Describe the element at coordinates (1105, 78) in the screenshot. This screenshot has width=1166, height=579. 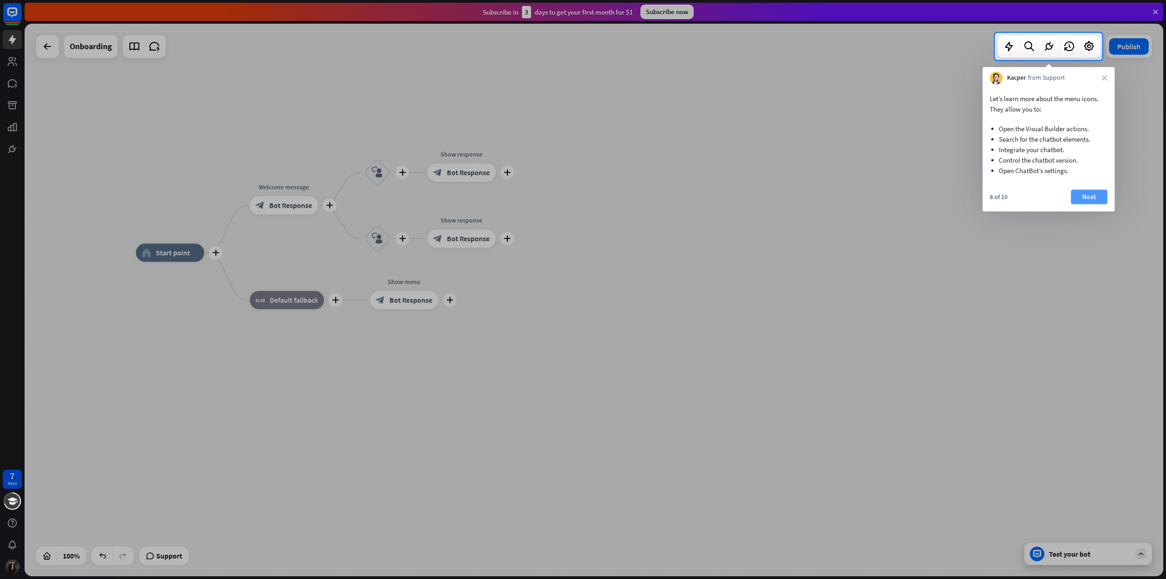
I see `i: close` at that location.